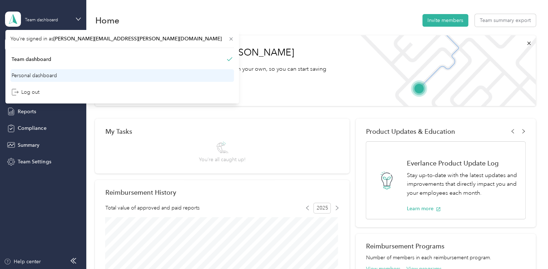 Image resolution: width=548 pixels, height=269 pixels. What do you see at coordinates (410, 131) in the screenshot?
I see `span: Product Updates & Education` at bounding box center [410, 131].